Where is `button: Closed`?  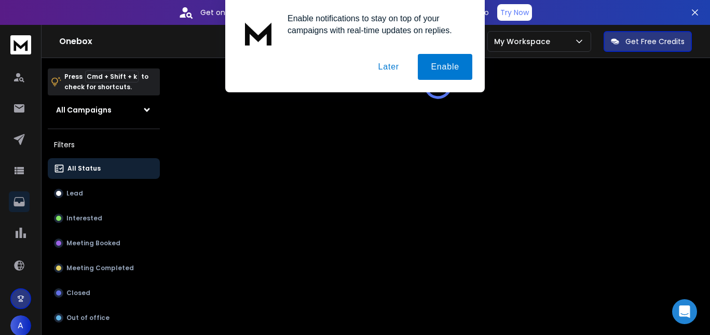
button: Closed is located at coordinates (104, 293).